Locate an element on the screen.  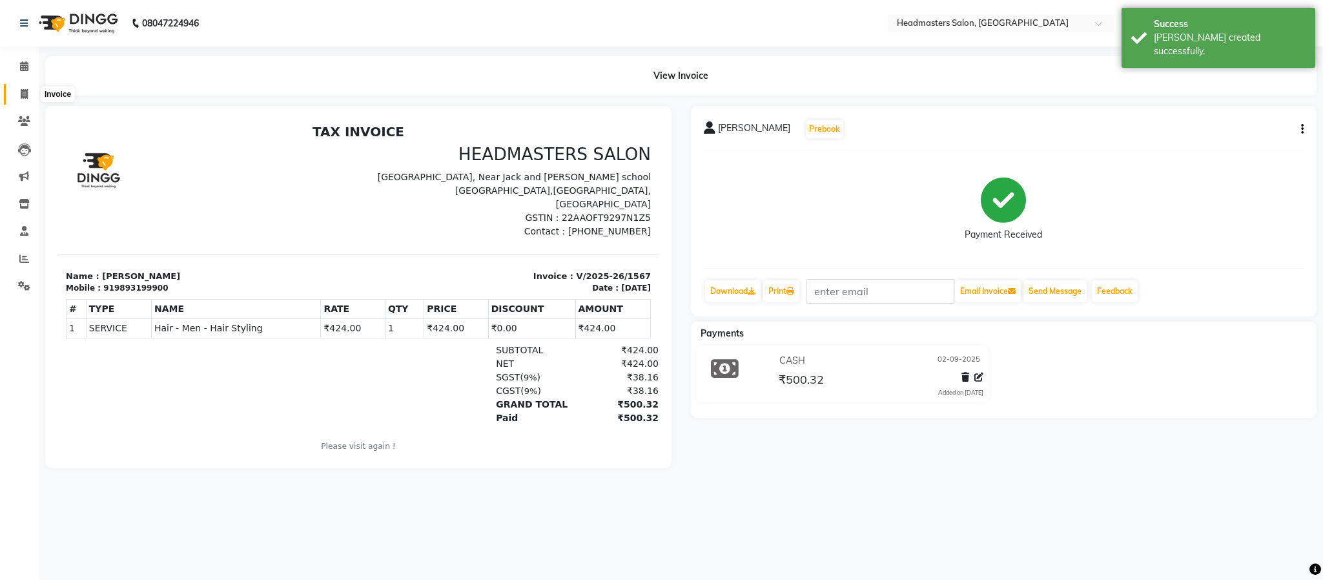
th: PRICE is located at coordinates (398, 191).